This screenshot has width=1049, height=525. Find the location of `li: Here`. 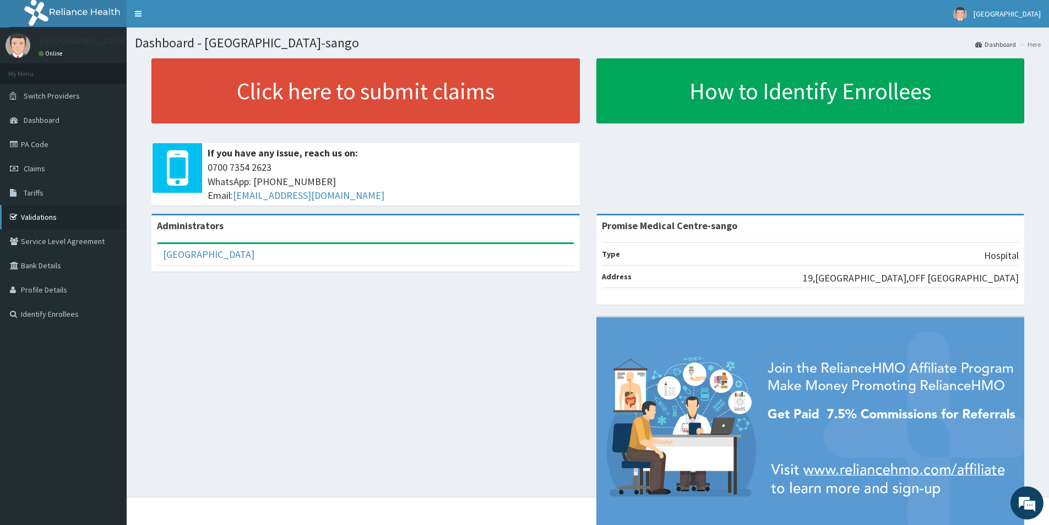

li: Here is located at coordinates (1029, 44).